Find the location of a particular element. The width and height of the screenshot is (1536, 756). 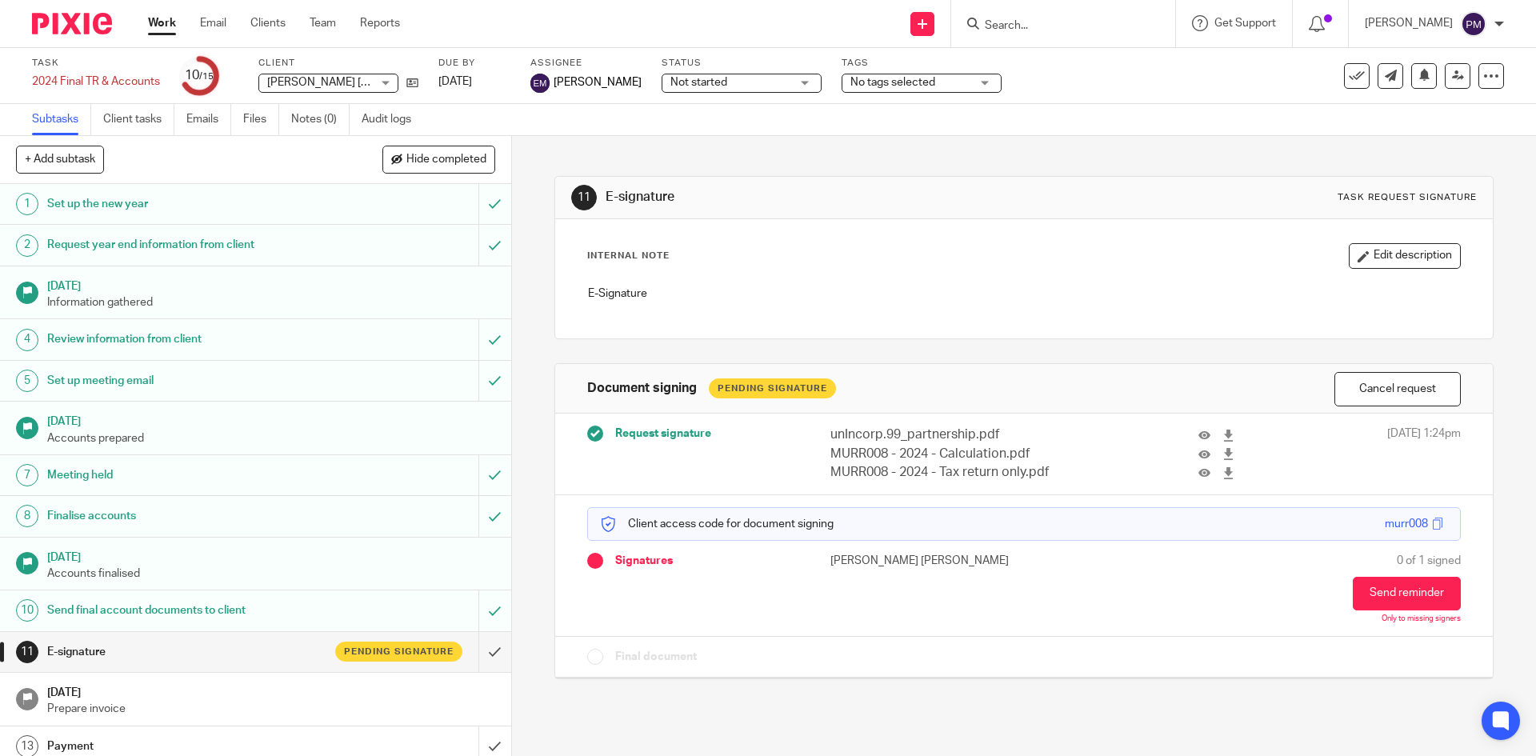

small: /15 is located at coordinates (206, 76).